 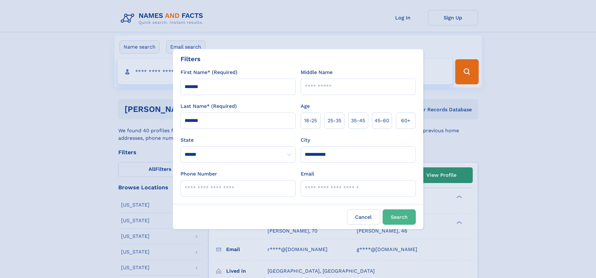 I want to click on span: 18‑25, so click(x=310, y=120).